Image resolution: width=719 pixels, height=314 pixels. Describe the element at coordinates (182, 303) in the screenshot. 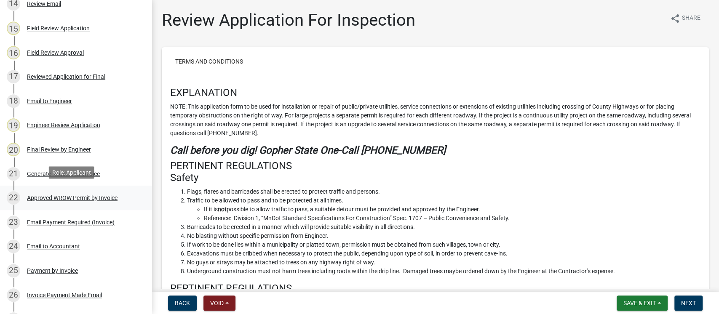

I see `button: Back` at that location.